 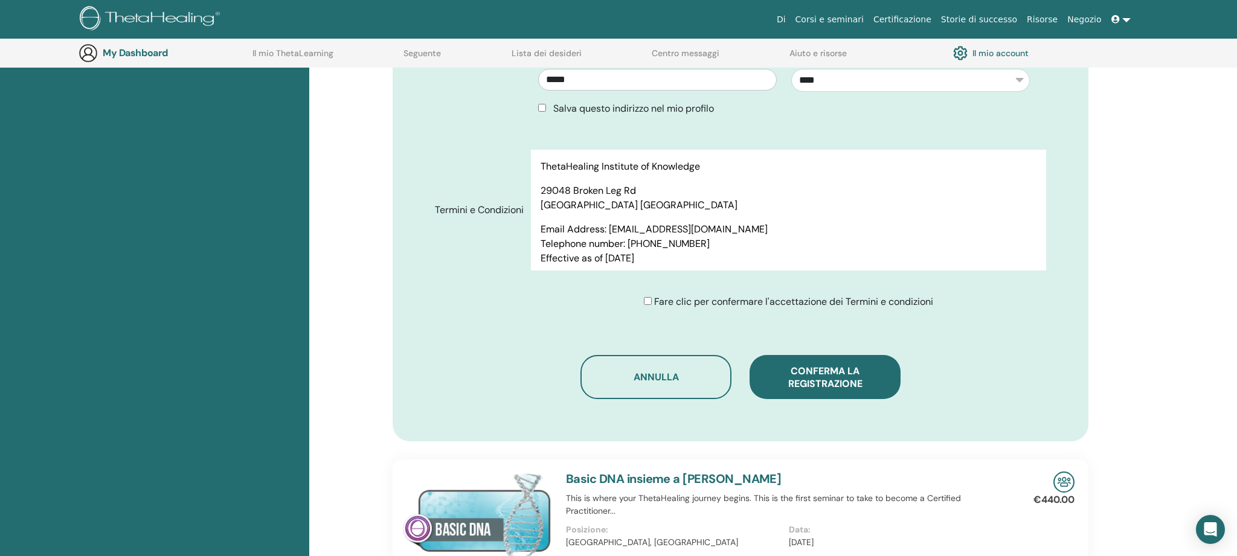 I want to click on p: ThetaHealing Institute of Knowledge, so click(x=788, y=167).